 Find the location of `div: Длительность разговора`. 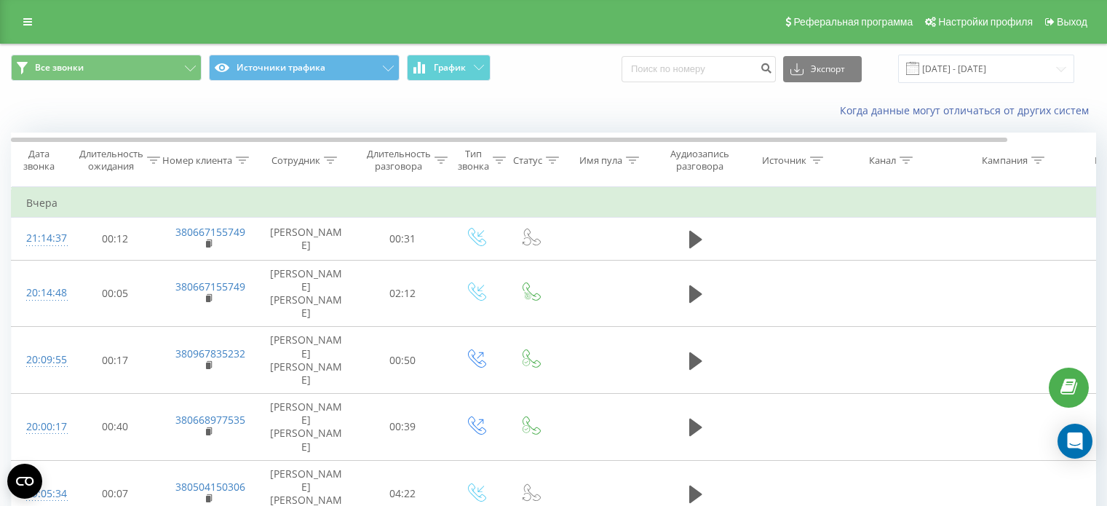

div: Длительность разговора is located at coordinates (399, 160).